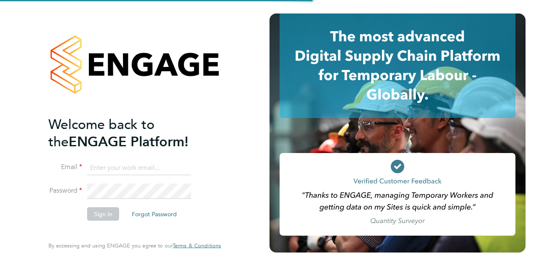  Describe the element at coordinates (65, 190) in the screenshot. I see `label: Password` at that location.